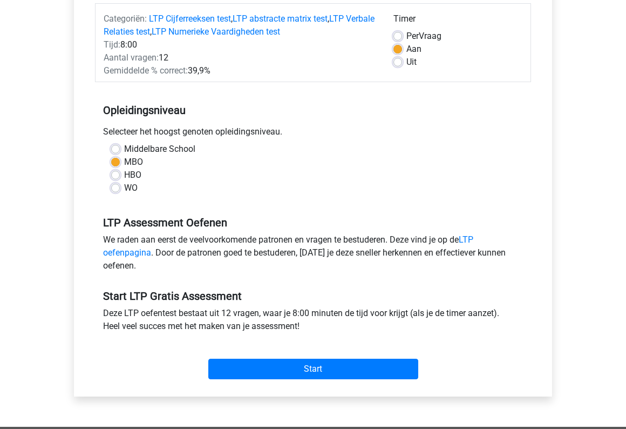 The height and width of the screenshot is (429, 626). Describe the element at coordinates (313, 222) in the screenshot. I see `h5: LTP Assessment Oefenen` at that location.